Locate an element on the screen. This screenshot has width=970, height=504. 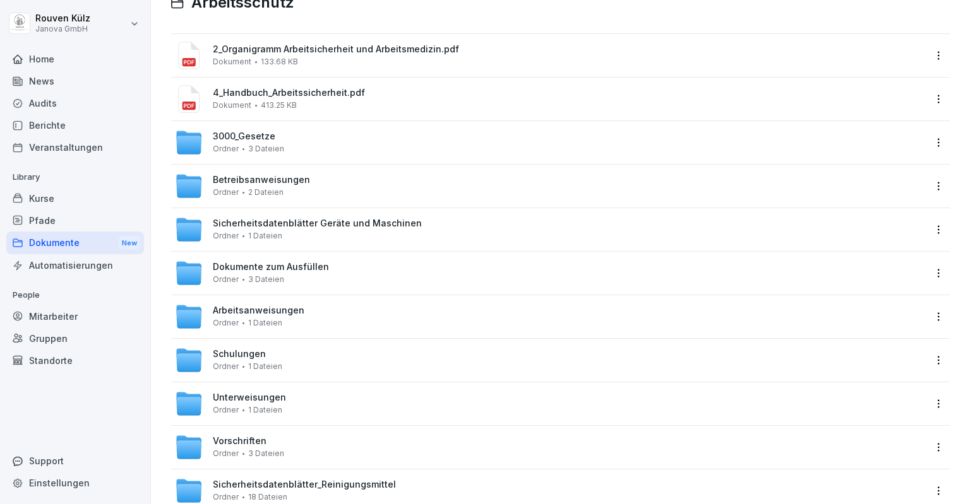
a: DokumenteNew is located at coordinates (75, 243).